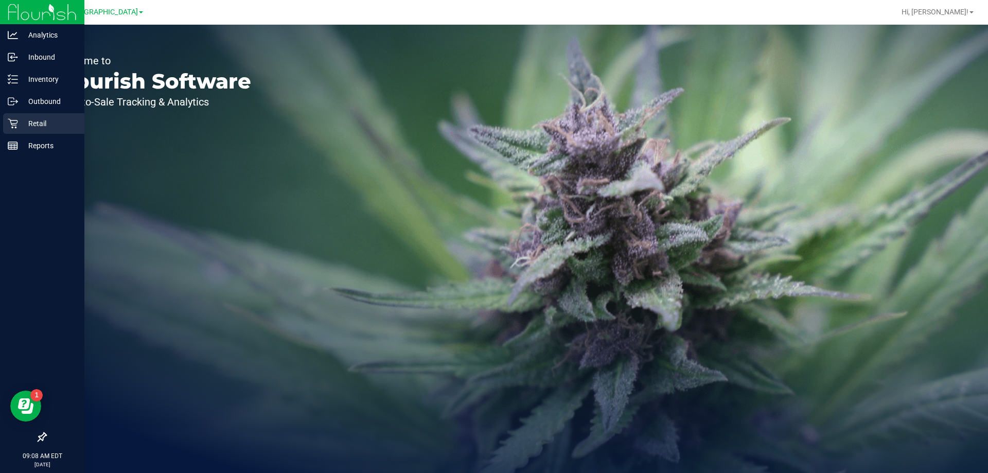  What do you see at coordinates (153, 81) in the screenshot?
I see `p: Flourish Software` at bounding box center [153, 81].